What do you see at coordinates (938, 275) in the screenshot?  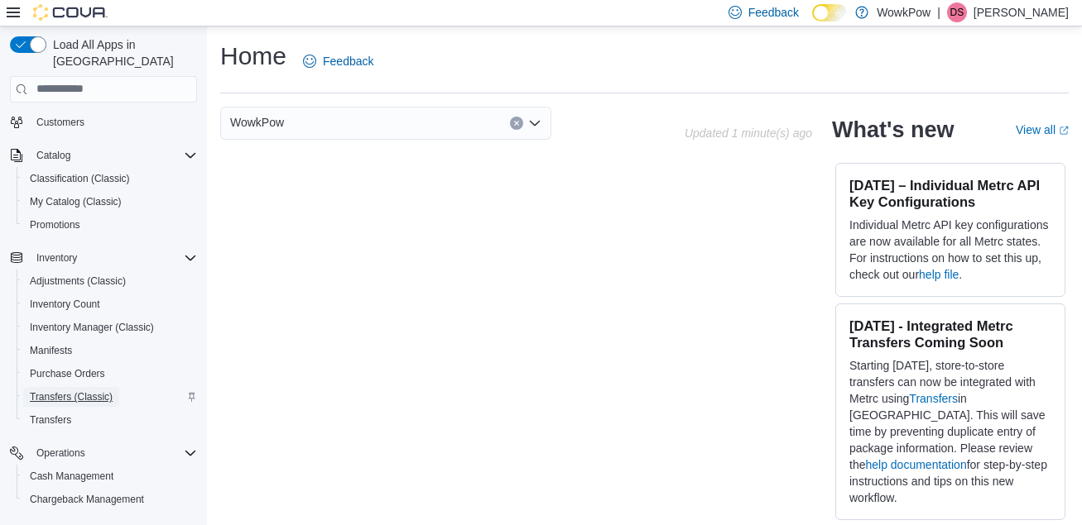 I see `a: help file` at bounding box center [938, 275].